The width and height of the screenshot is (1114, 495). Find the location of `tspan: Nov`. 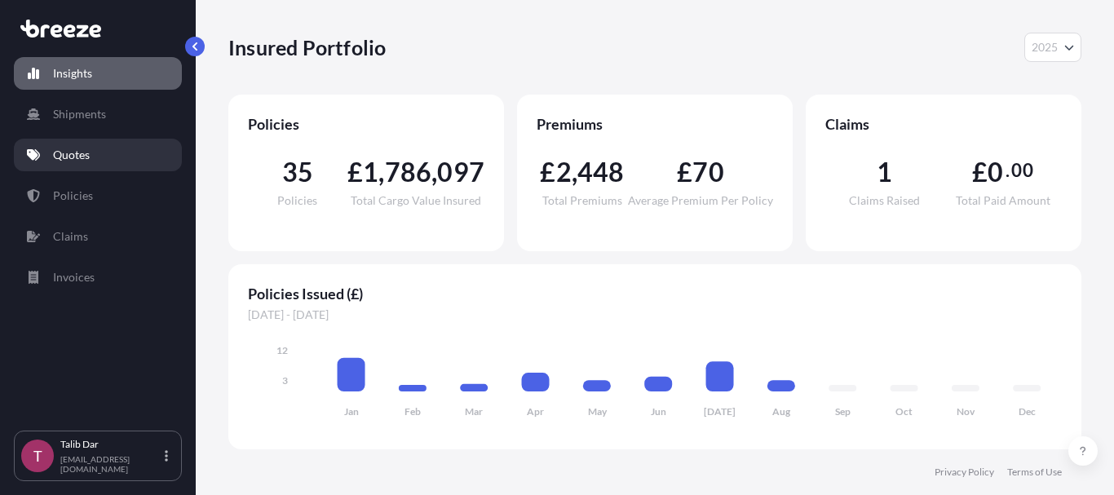

tspan: Nov is located at coordinates (966, 411).